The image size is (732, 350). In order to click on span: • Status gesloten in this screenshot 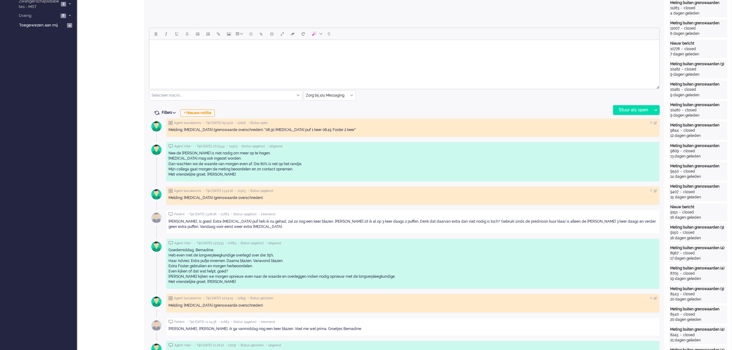, I will do `click(260, 298)`.